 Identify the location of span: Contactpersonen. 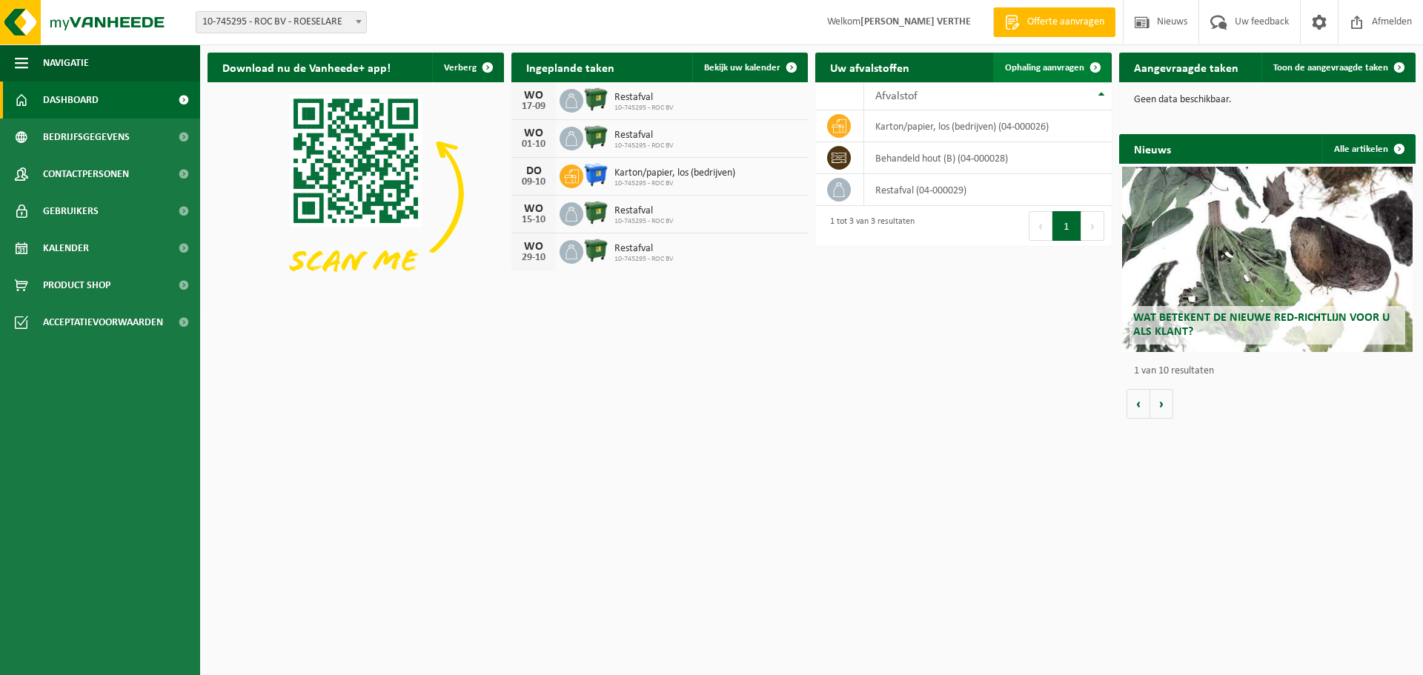
(86, 174).